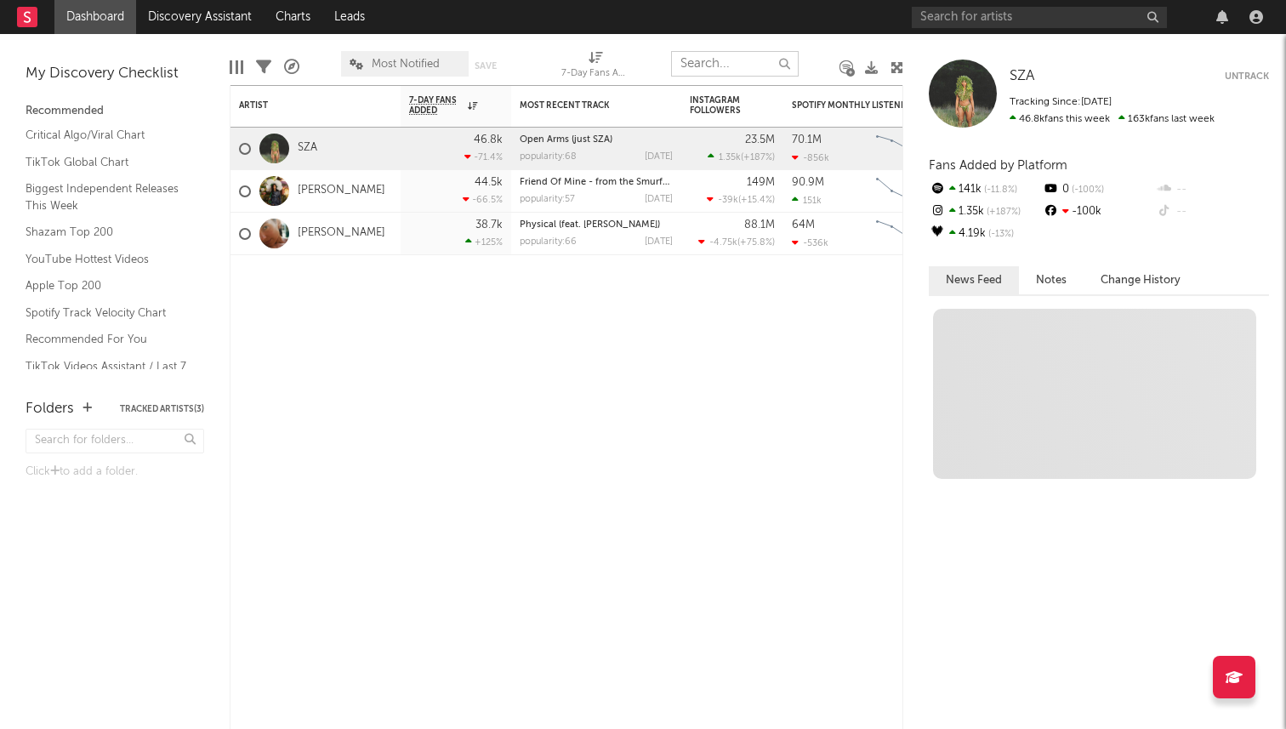 The height and width of the screenshot is (729, 1286). What do you see at coordinates (548, 157) in the screenshot?
I see `div: popularity: 68` at bounding box center [548, 157].